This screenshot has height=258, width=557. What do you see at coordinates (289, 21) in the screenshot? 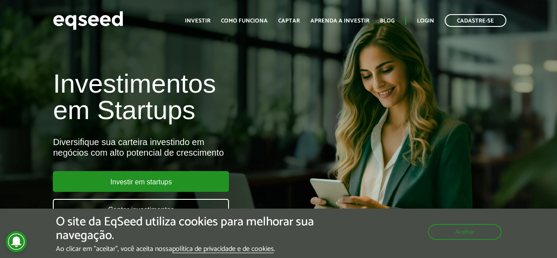
I see `a: Captar` at bounding box center [289, 21].